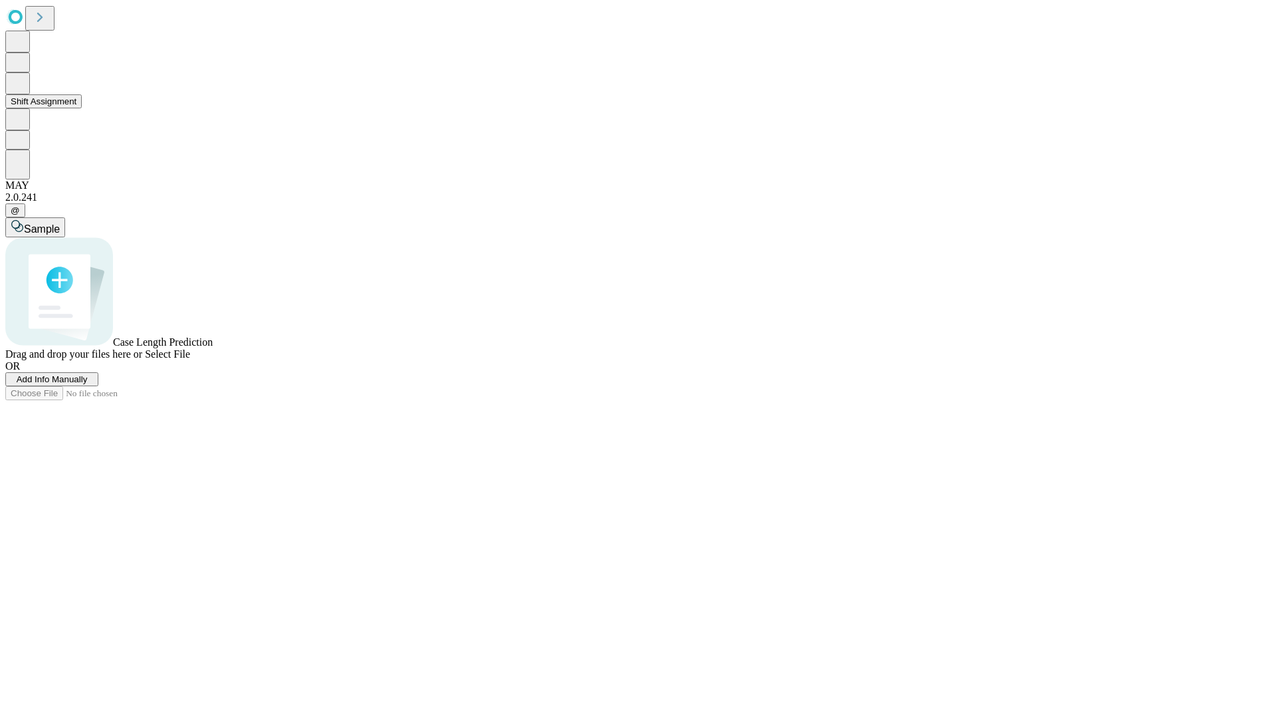 The width and height of the screenshot is (1276, 718). Describe the element at coordinates (35, 227) in the screenshot. I see `button: Sample` at that location.